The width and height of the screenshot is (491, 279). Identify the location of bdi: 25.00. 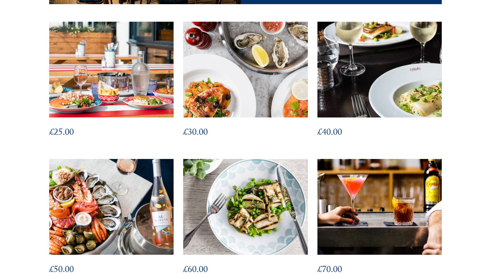
(61, 133).